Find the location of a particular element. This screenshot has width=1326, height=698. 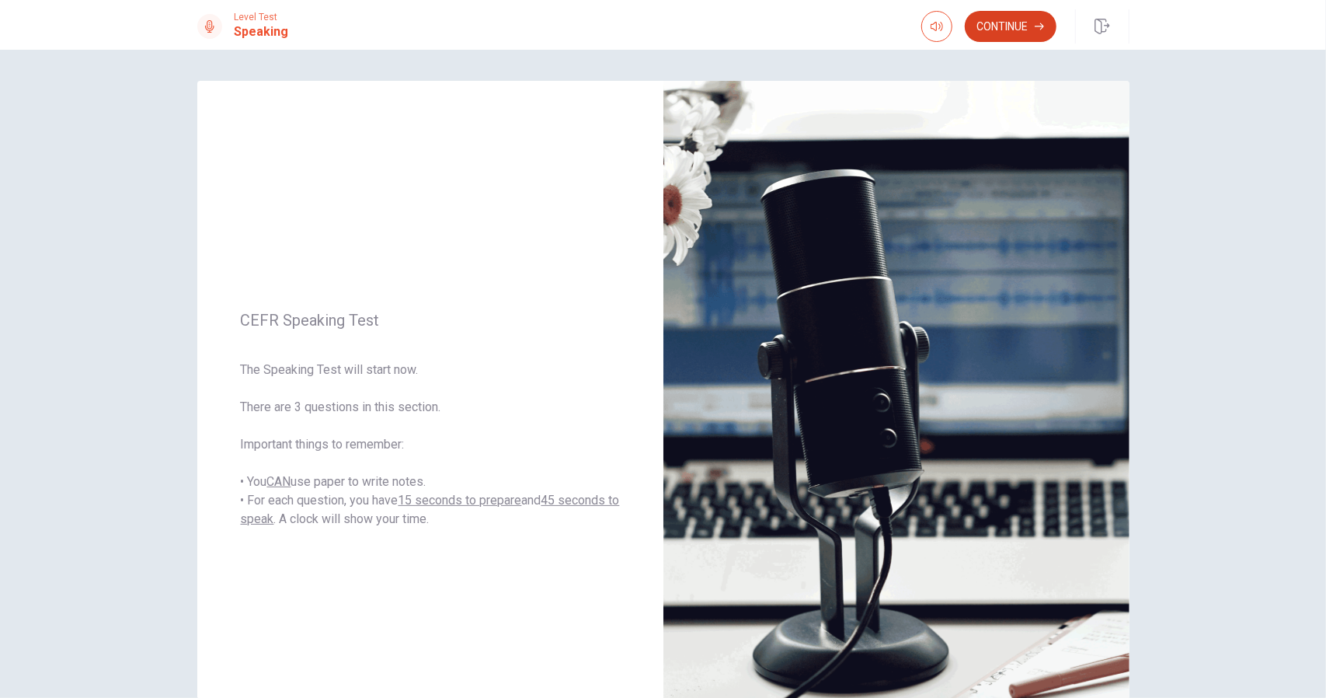

u: CAN is located at coordinates (279, 481).